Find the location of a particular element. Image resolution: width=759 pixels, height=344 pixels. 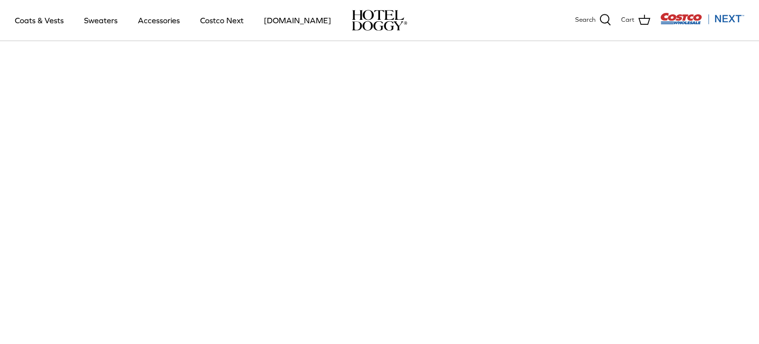

a: Accessories is located at coordinates (159, 20).